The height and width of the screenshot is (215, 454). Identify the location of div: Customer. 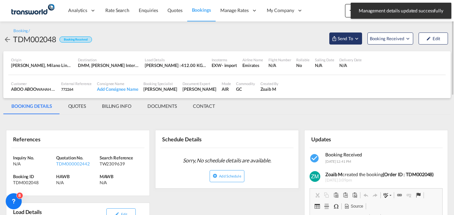
(33, 83).